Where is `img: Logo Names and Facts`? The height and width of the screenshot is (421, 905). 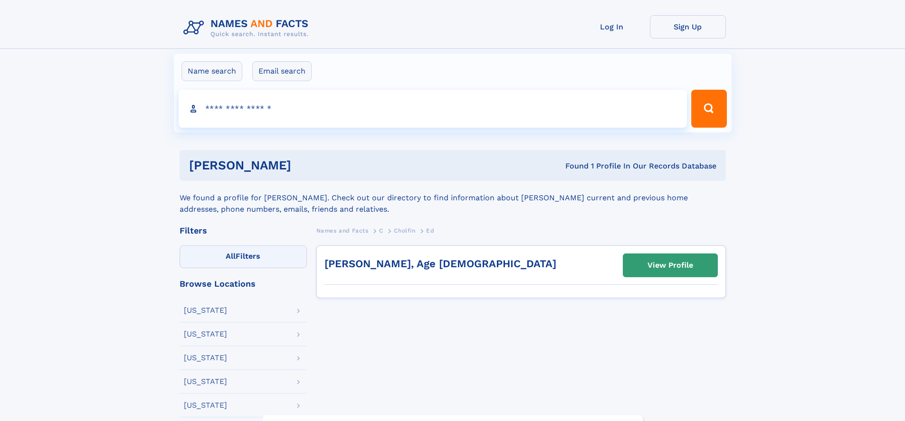 img: Logo Names and Facts is located at coordinates (248, 28).